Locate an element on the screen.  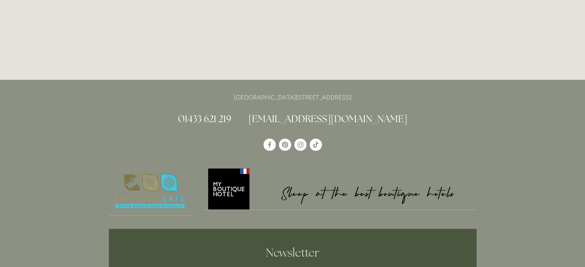
img: My Boutique Hotel - Logo is located at coordinates (340, 189).